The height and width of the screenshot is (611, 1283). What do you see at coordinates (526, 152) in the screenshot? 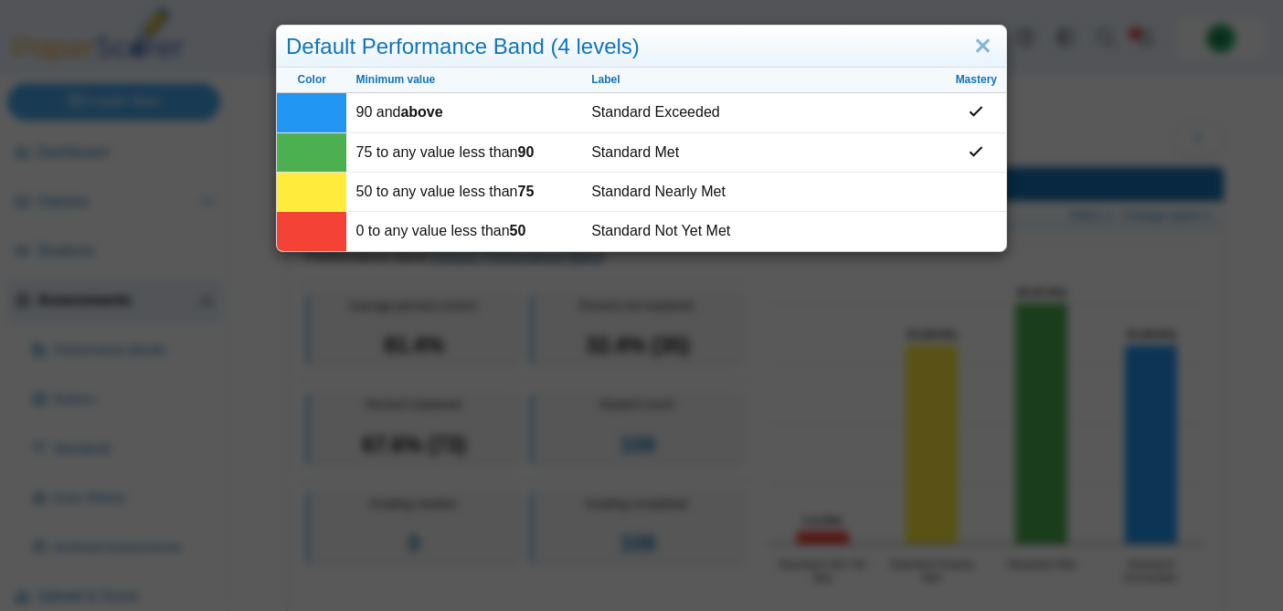
I see `b: 90` at bounding box center [526, 152].